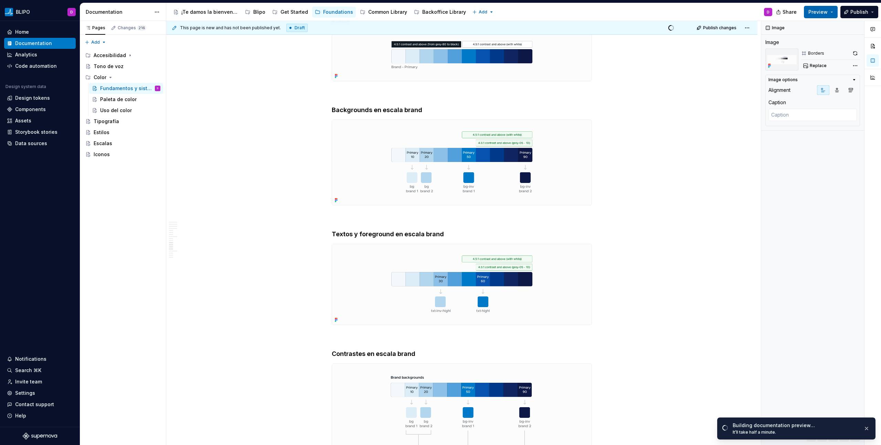 The width and height of the screenshot is (881, 445). I want to click on div: ¡Te damos la bienvenida a Blipo!, so click(210, 12).